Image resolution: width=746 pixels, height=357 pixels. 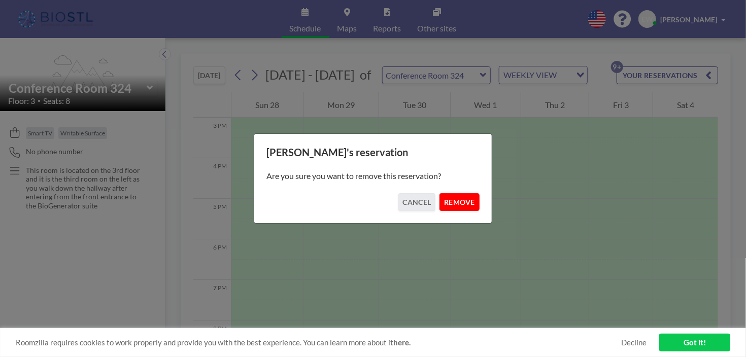 I want to click on span: Roomzilla requires cookies to work properly and provide you with the best experience. You can lea..., so click(x=318, y=342).